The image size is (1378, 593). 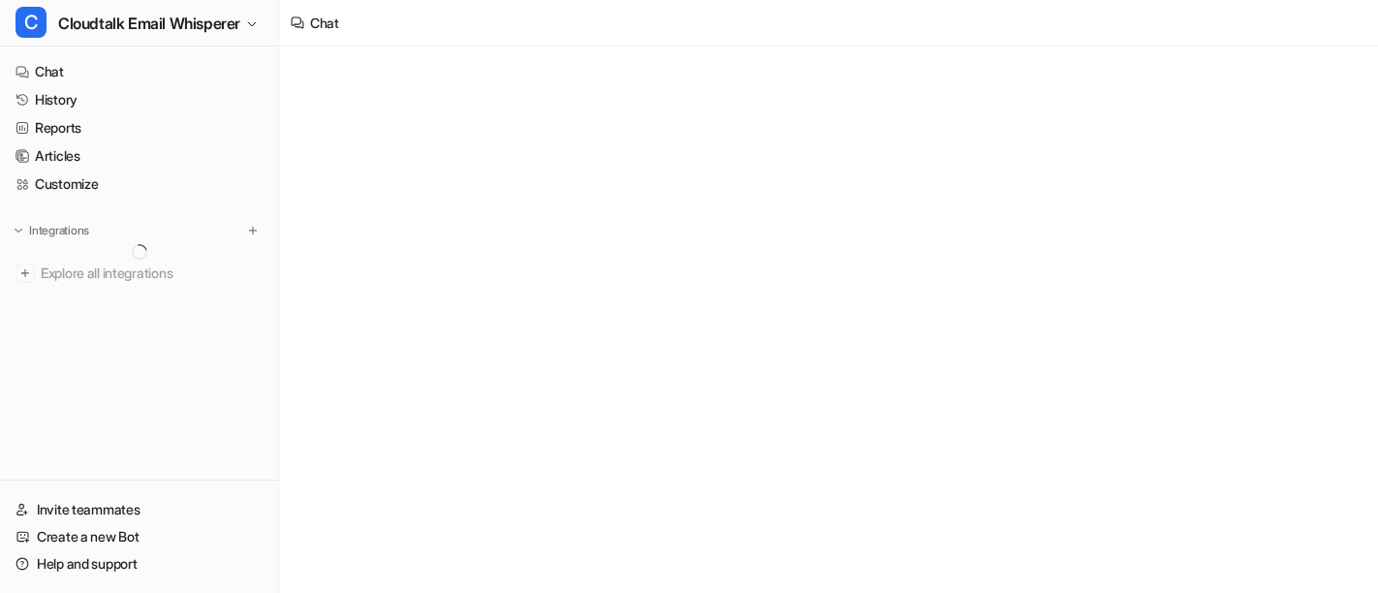 What do you see at coordinates (25, 273) in the screenshot?
I see `img: explore all integrations` at bounding box center [25, 273].